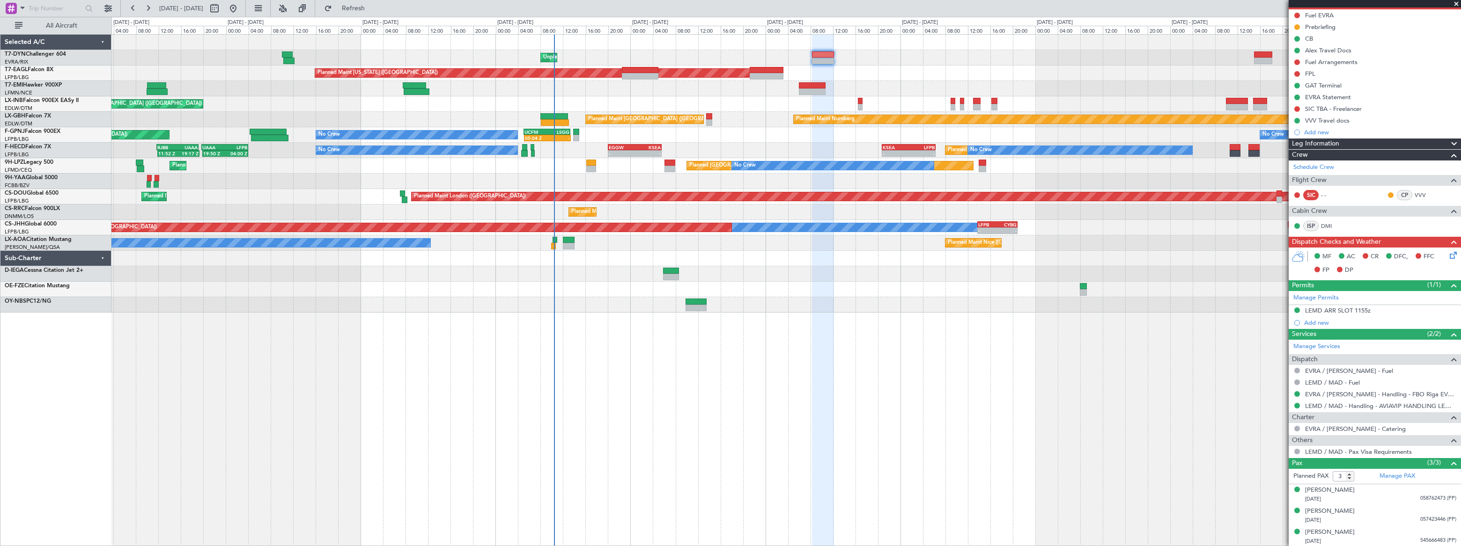  What do you see at coordinates (15, 54) in the screenshot?
I see `span: T7-DYN` at bounding box center [15, 54].